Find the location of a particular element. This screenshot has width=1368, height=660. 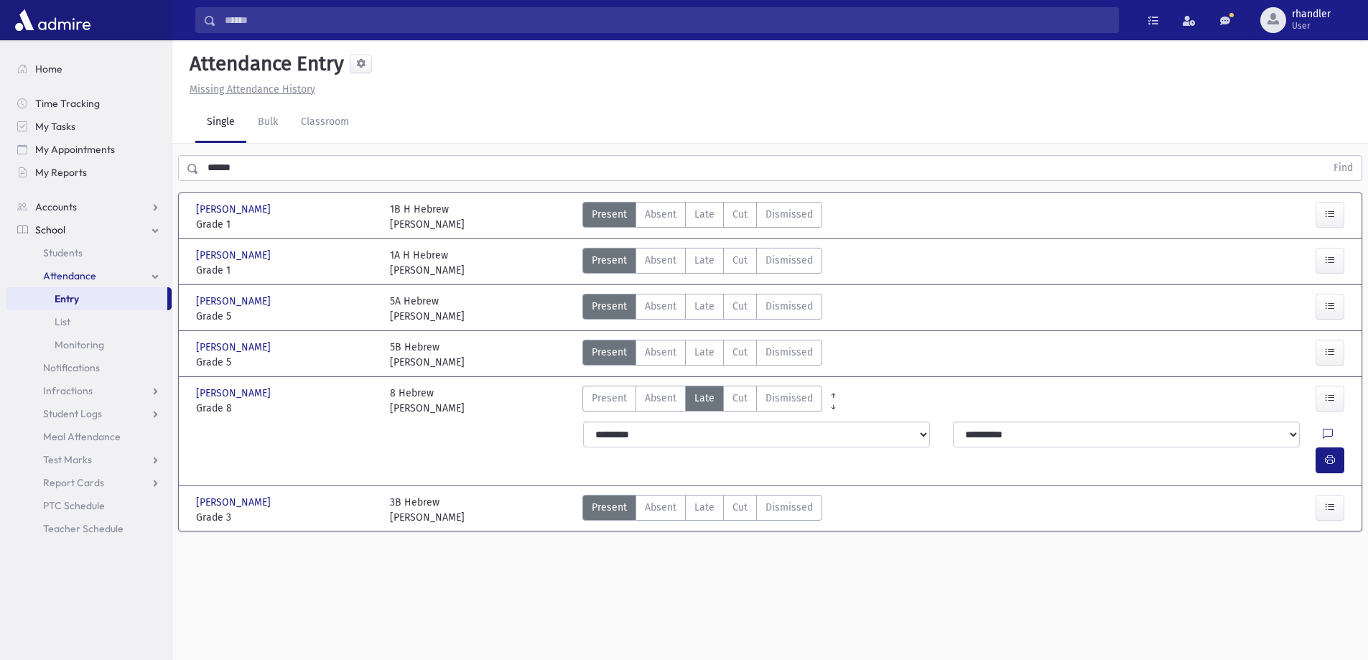

span: Home is located at coordinates (49, 69).